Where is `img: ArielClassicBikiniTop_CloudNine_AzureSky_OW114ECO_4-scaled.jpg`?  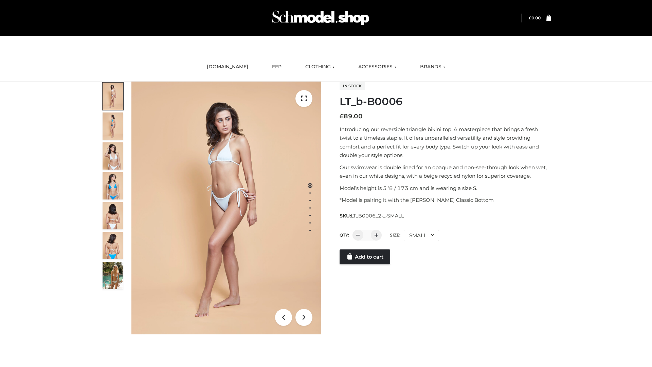
img: ArielClassicBikiniTop_CloudNine_AzureSky_OW114ECO_4-scaled.jpg is located at coordinates (113, 186).